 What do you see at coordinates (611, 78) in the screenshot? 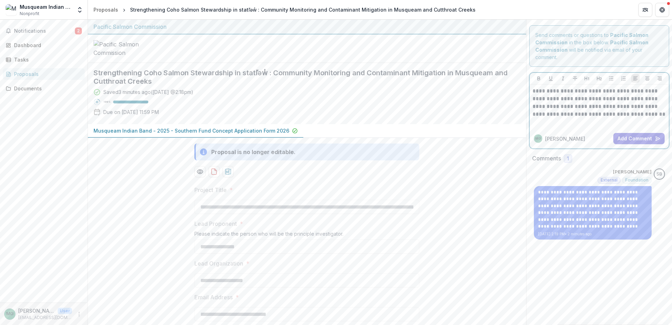
I see `button: Bullet List` at bounding box center [611, 78].